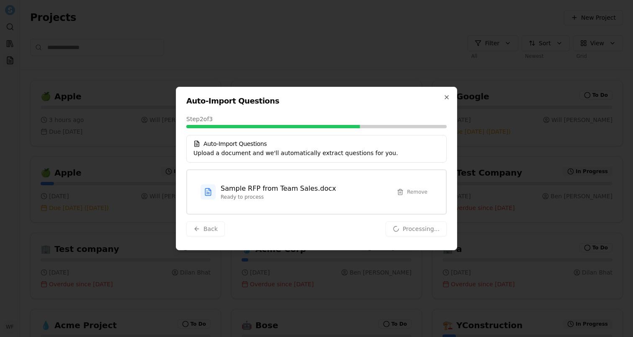  I want to click on div: Upload a document and we'll automatically extract questions for you., so click(316, 153).